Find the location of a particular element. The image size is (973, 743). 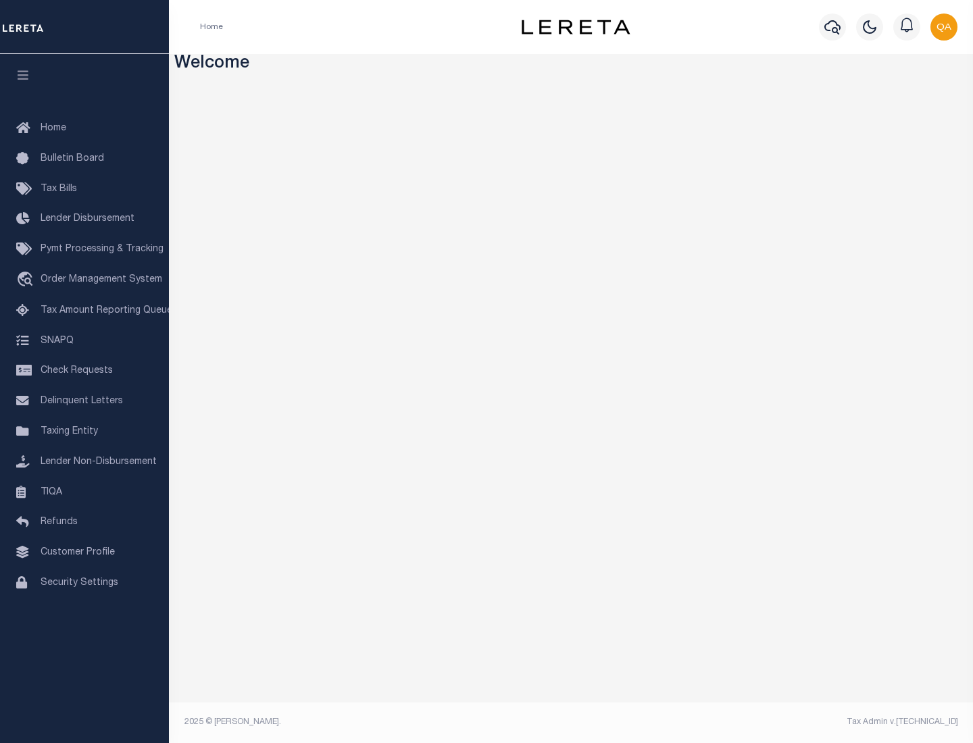

span: SNAPQ is located at coordinates (57, 340).